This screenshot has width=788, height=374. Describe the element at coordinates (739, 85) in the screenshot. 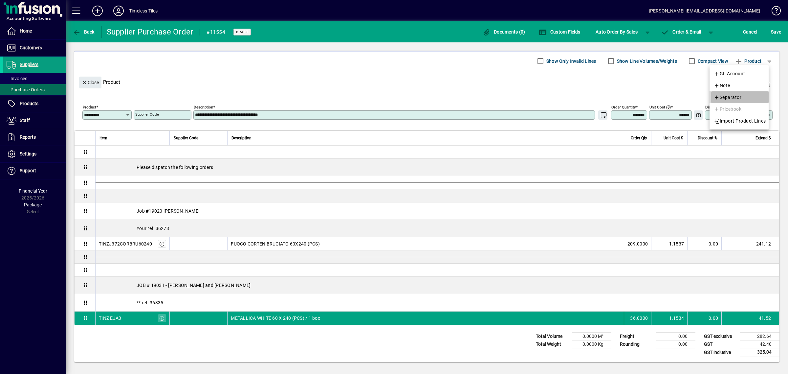

I see `button: Note` at that location.